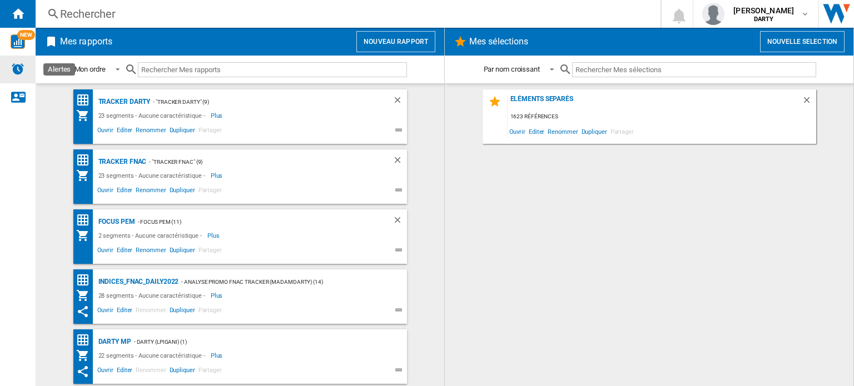  What do you see at coordinates (90, 69) in the screenshot?
I see `div: Mon ordre` at bounding box center [90, 69].